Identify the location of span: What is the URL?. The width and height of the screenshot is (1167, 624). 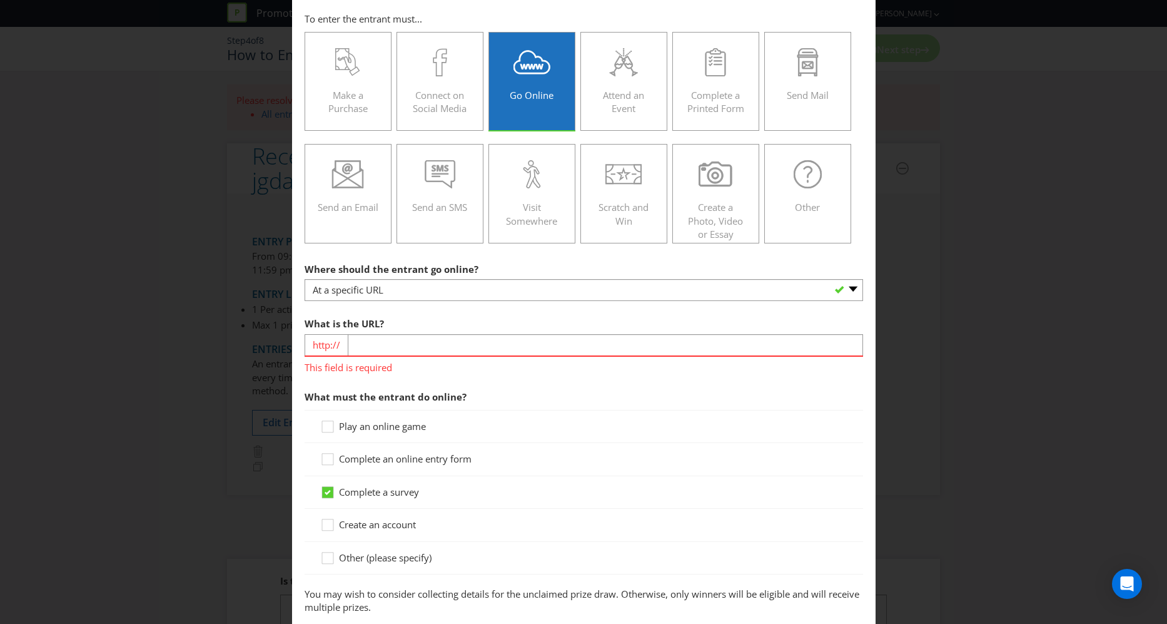
(344, 323).